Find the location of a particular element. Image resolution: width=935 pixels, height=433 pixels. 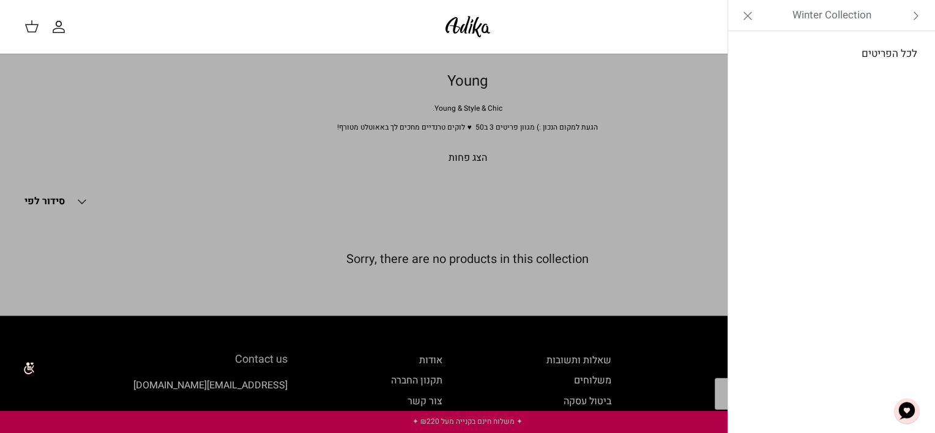

img: accessibility_icon02.svg is located at coordinates (26, 368).